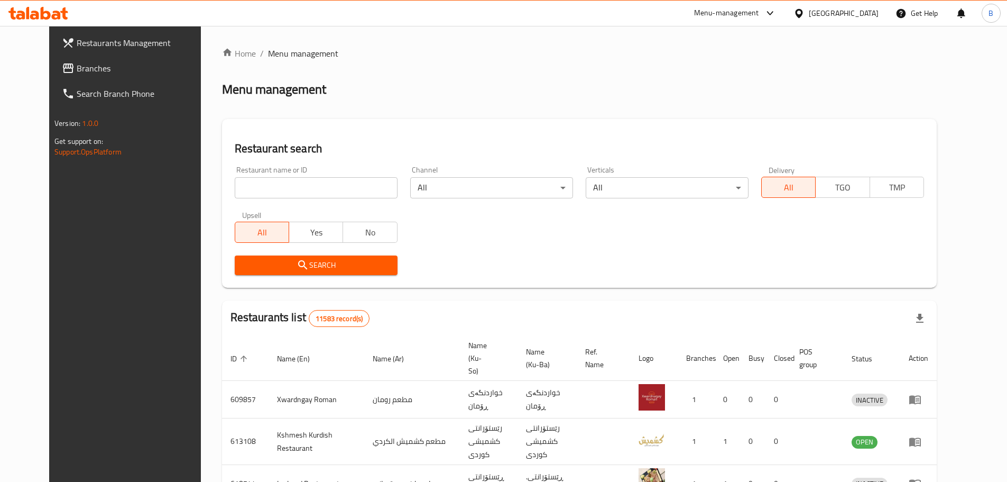 This screenshot has width=1007, height=482. What do you see at coordinates (370, 232) in the screenshot?
I see `span: No` at bounding box center [370, 232].